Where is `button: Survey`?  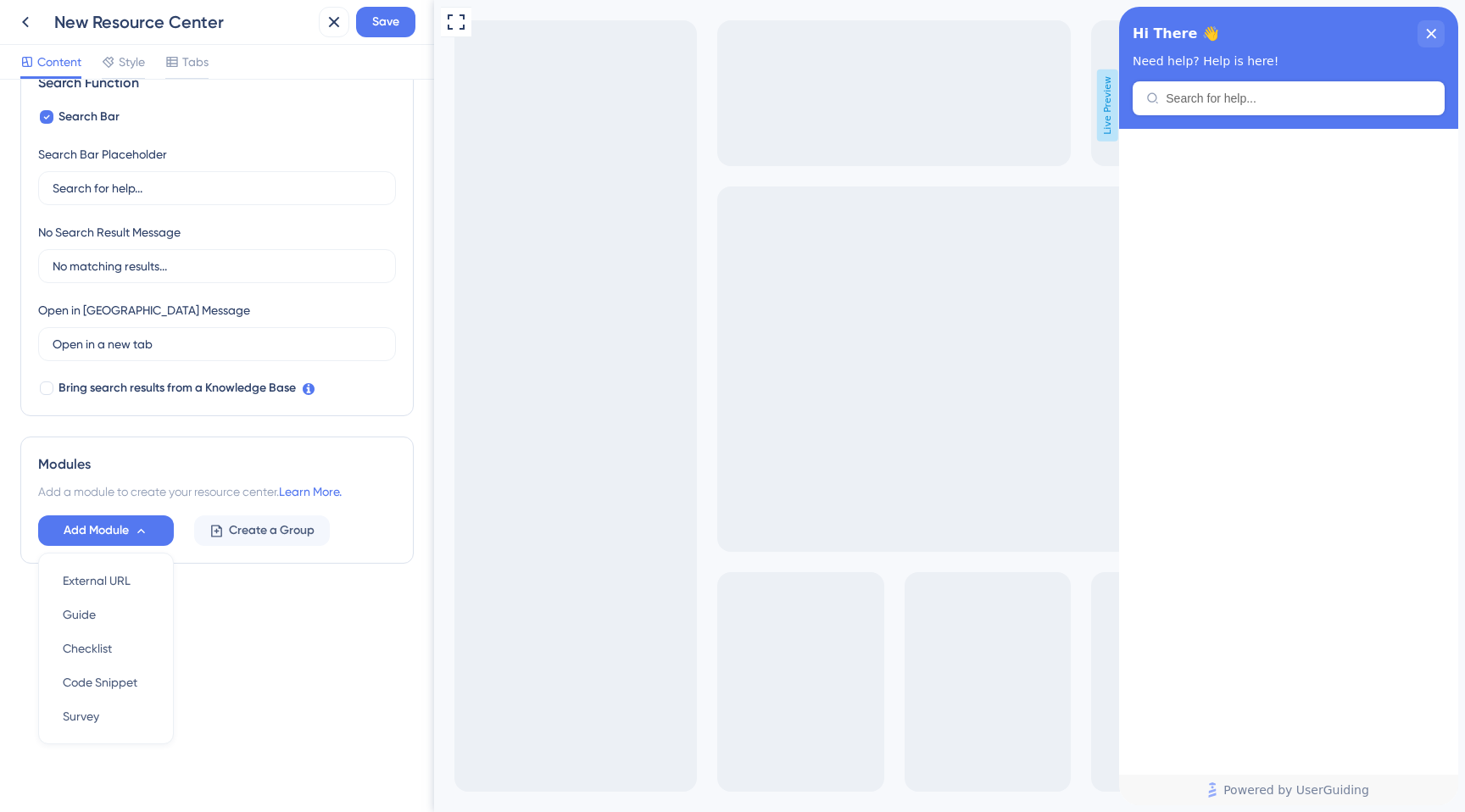
button: Survey is located at coordinates (106, 716).